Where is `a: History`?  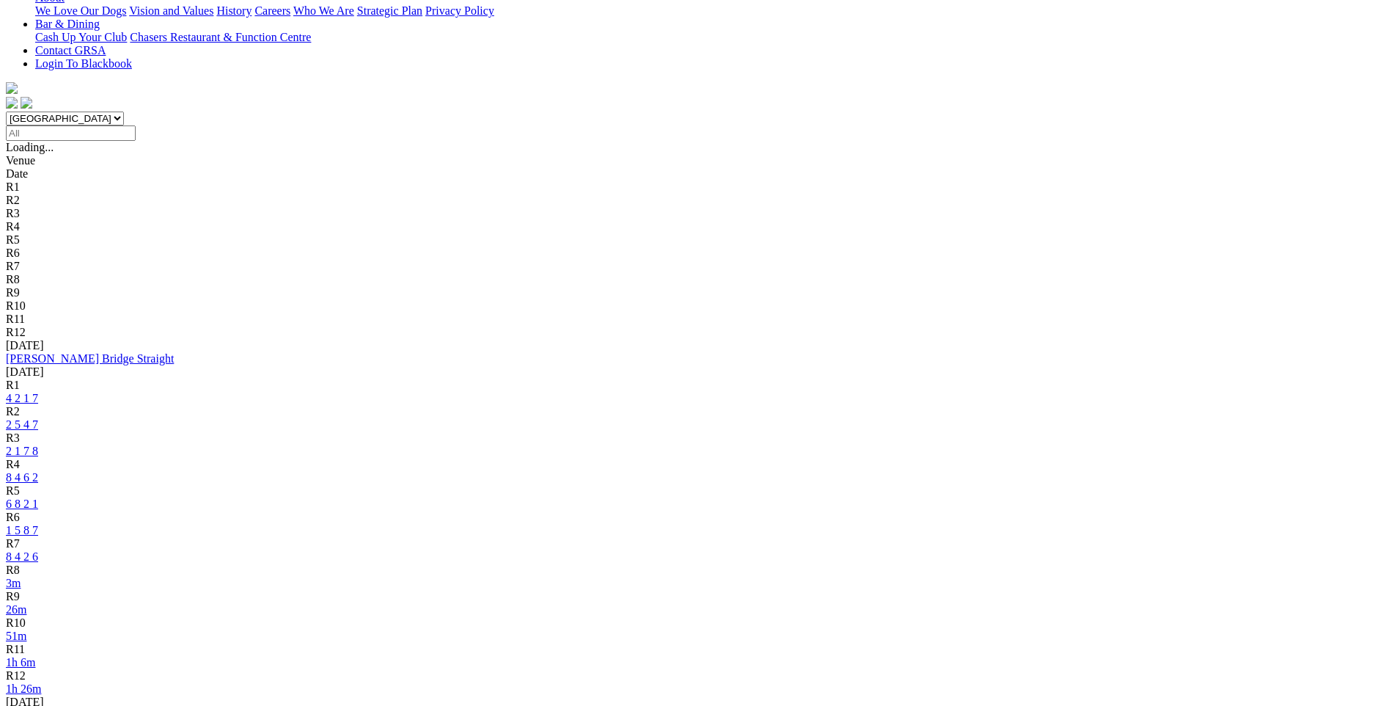 a: History is located at coordinates (234, 10).